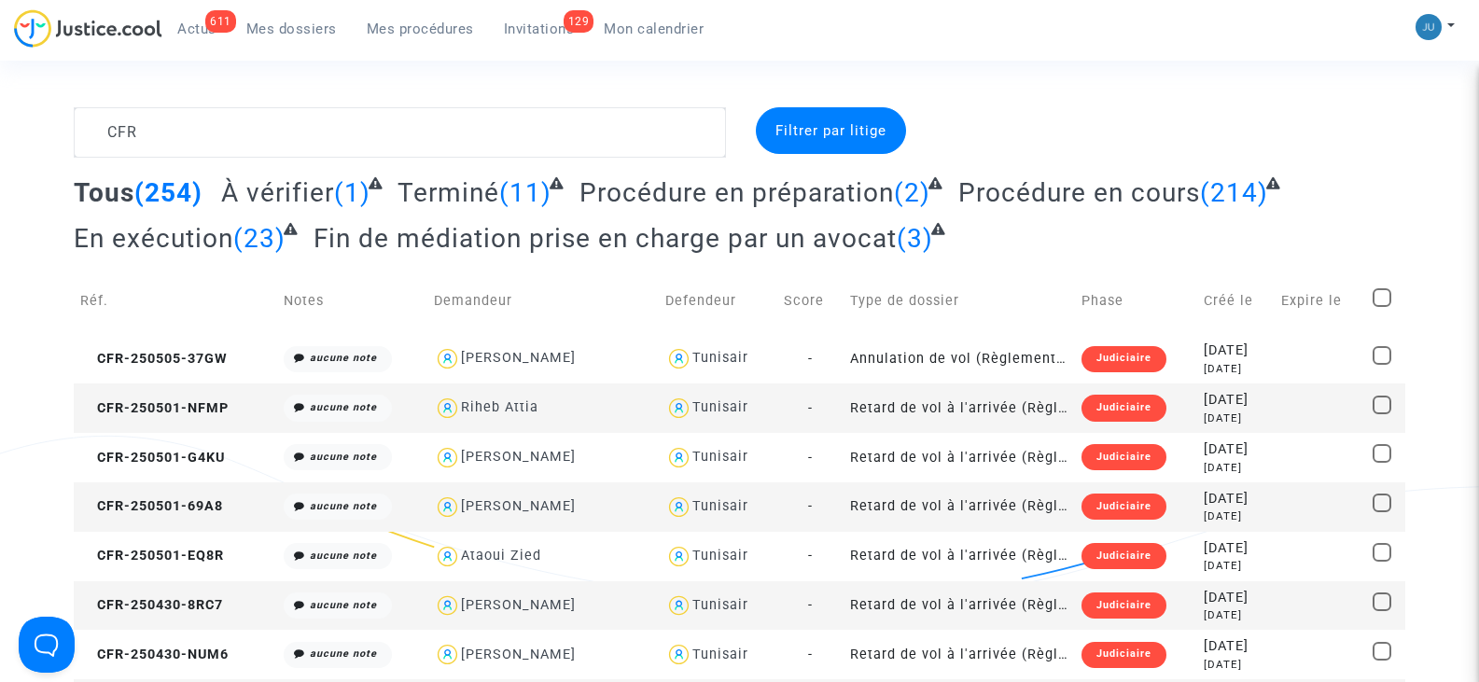  I want to click on span: CFR-250505-37GW, so click(154, 358).